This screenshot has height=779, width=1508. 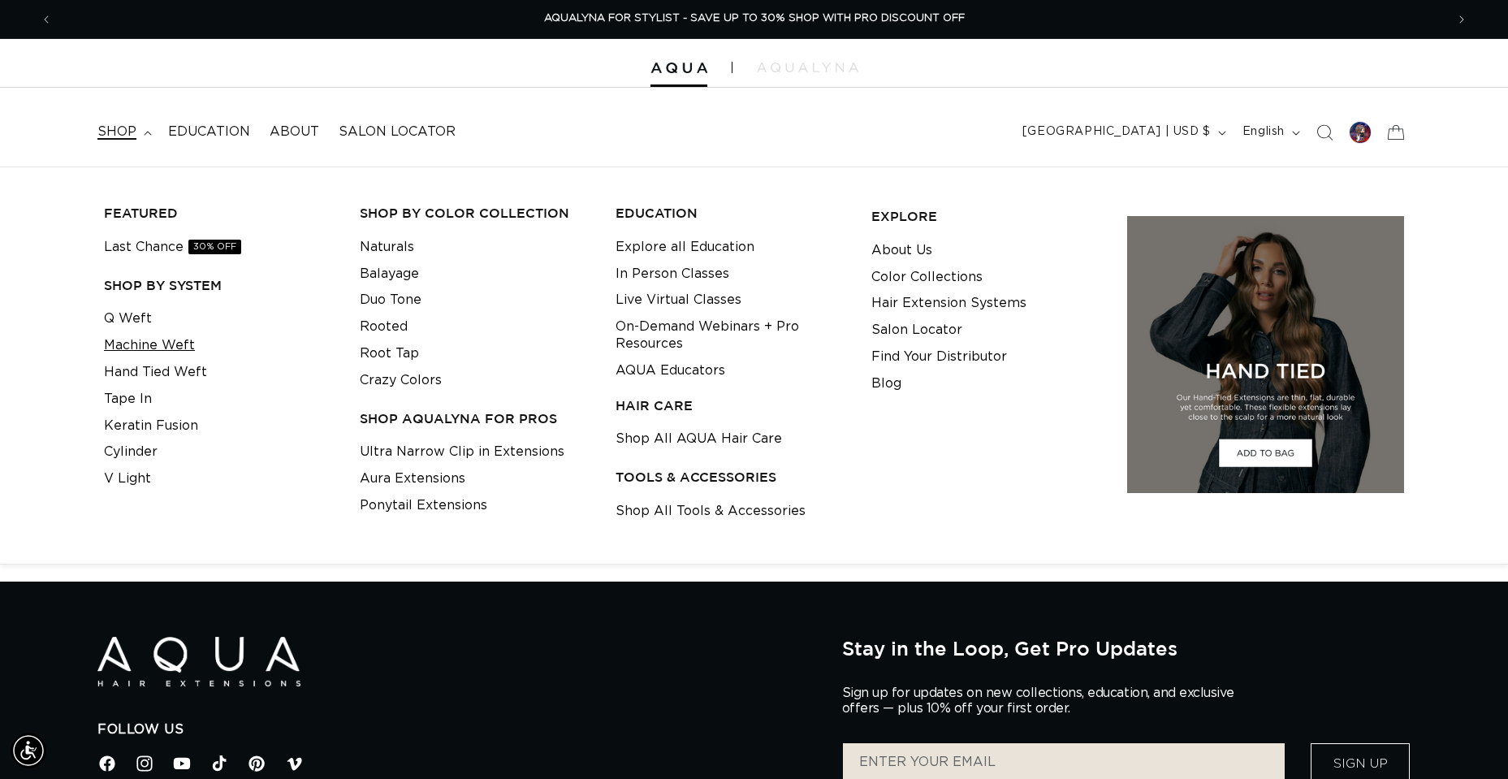 I want to click on a: About, so click(x=294, y=132).